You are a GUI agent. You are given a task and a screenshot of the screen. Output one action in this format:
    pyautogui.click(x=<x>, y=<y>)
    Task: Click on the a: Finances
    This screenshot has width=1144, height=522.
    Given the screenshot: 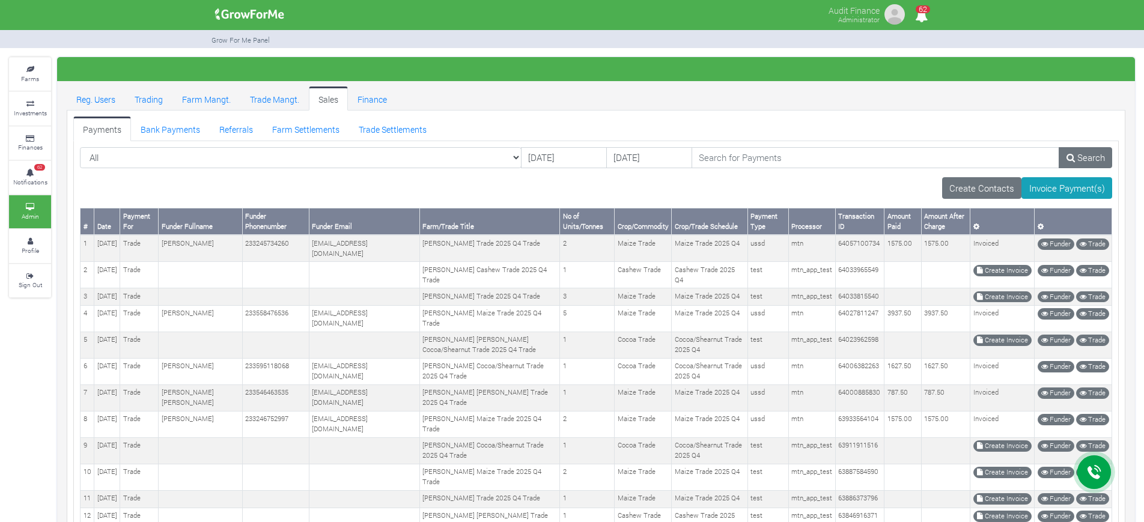 What is the action you would take?
    pyautogui.click(x=30, y=143)
    